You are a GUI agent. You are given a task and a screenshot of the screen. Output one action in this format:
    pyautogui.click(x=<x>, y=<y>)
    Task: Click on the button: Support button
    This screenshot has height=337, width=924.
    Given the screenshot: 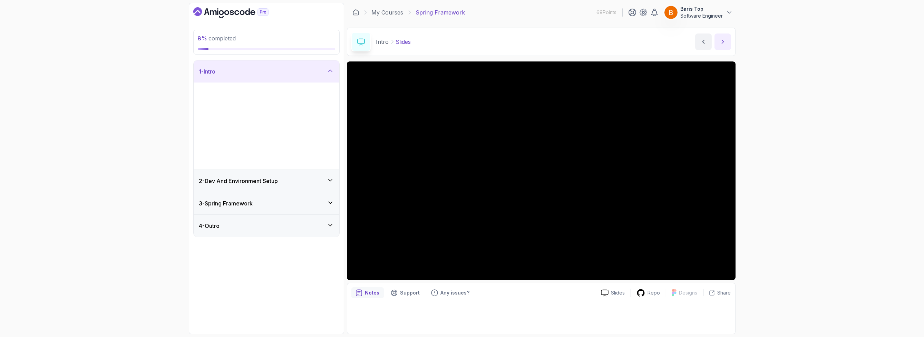 What is the action you would take?
    pyautogui.click(x=405, y=293)
    